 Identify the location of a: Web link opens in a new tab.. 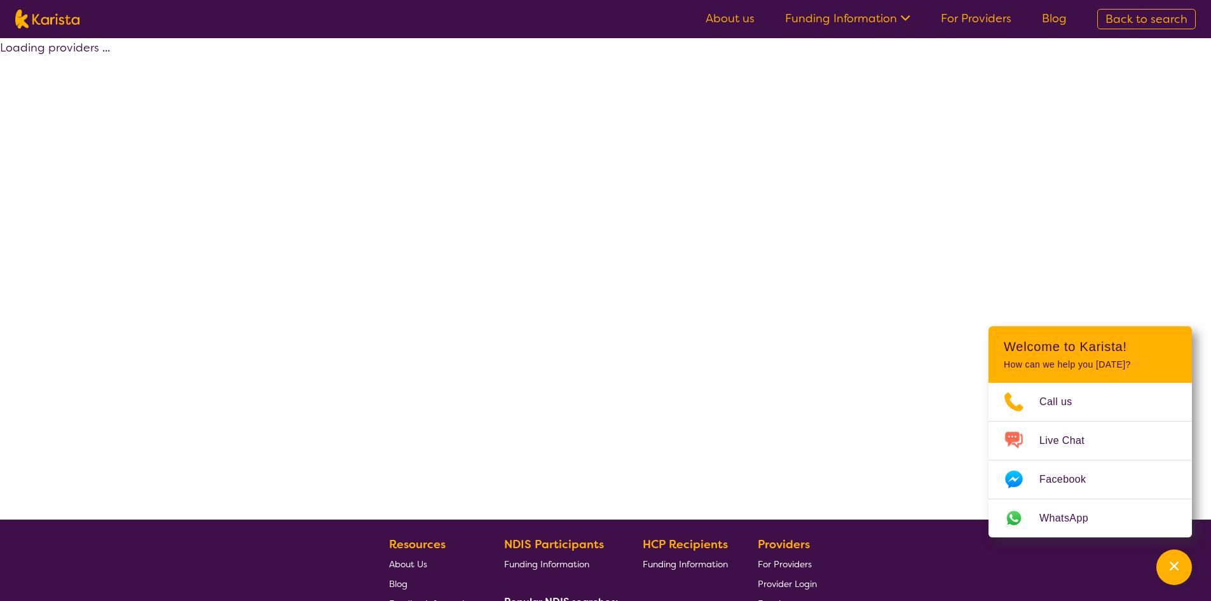
(1091, 518).